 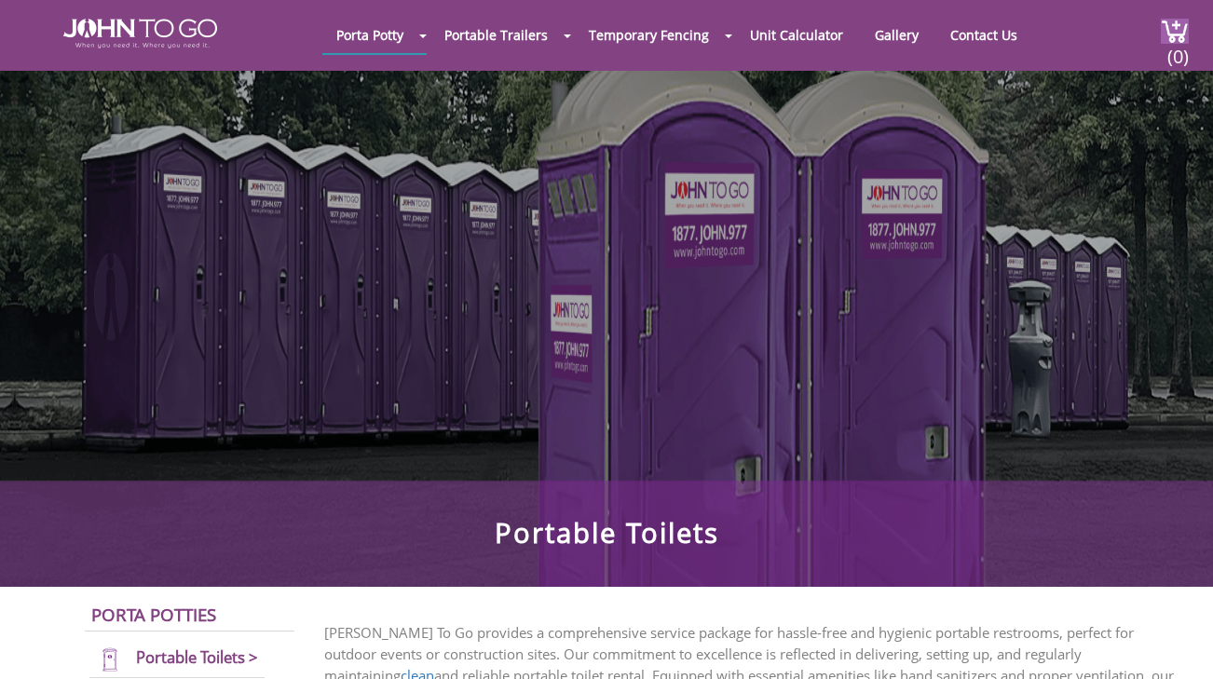 I want to click on img: portable-toilets-new.png, so click(x=109, y=659).